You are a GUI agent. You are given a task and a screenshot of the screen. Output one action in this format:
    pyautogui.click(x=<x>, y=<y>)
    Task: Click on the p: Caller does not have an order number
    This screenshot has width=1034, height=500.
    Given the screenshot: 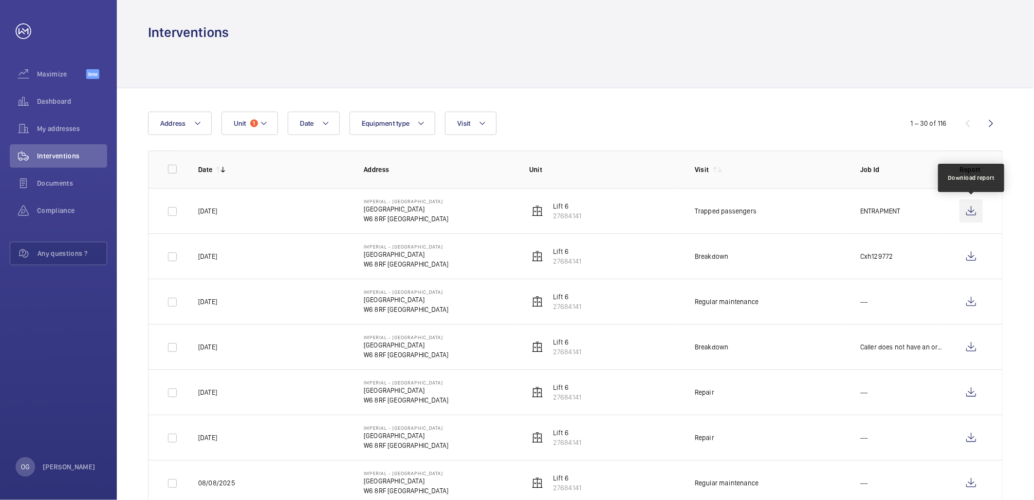 What is the action you would take?
    pyautogui.click(x=902, y=347)
    